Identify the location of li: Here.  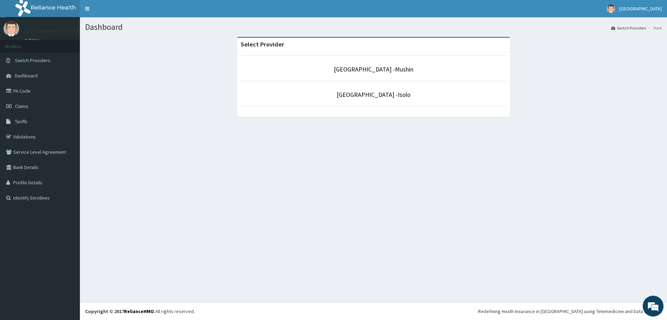
(654, 28).